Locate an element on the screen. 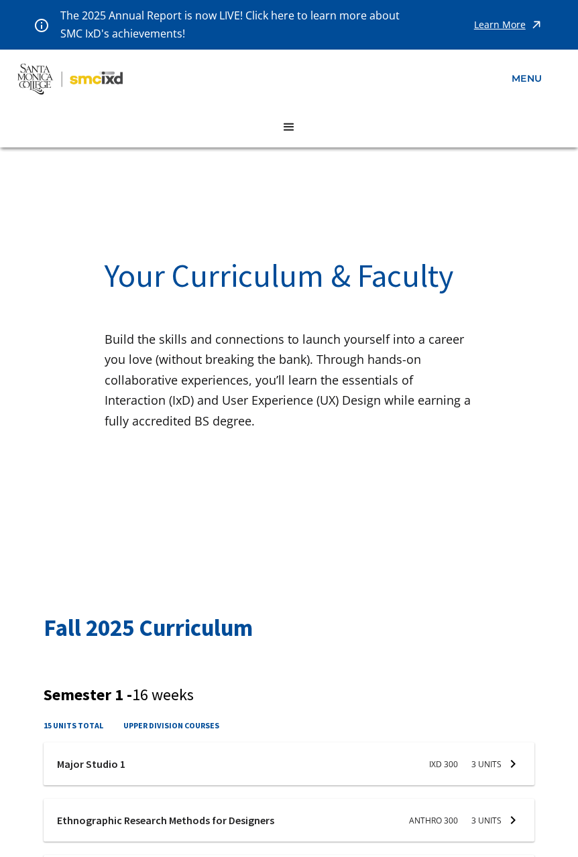 The image size is (578, 857). address: menu is located at coordinates (289, 127).